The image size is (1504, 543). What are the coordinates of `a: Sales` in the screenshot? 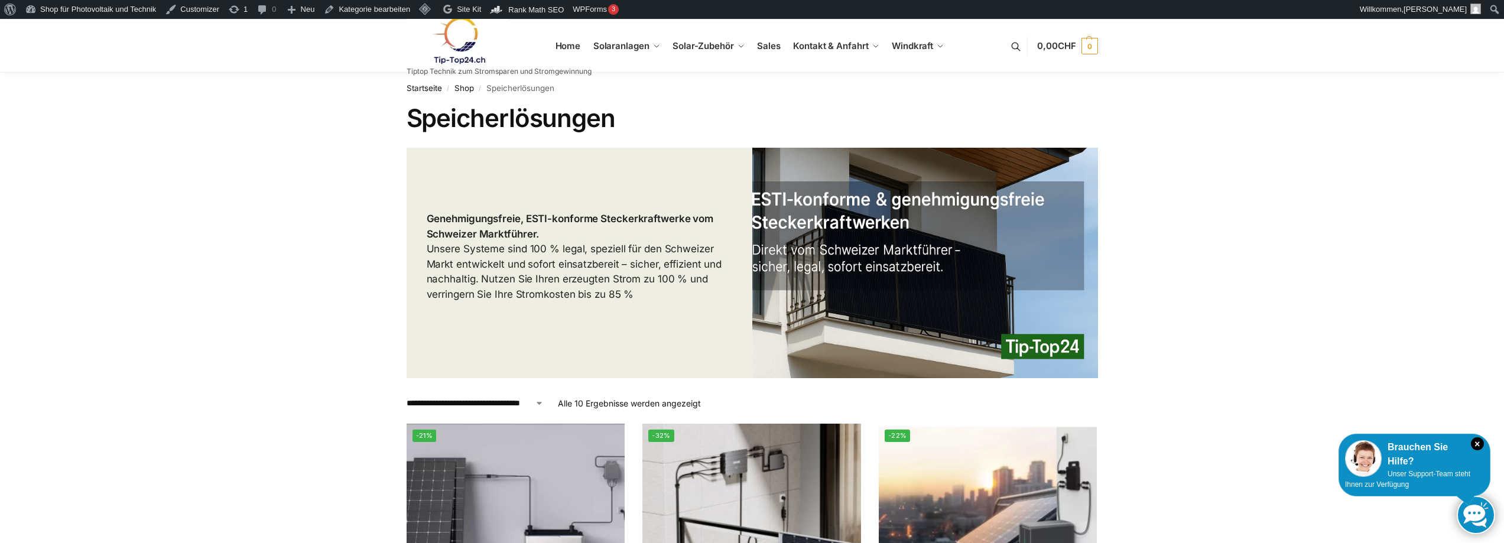 It's located at (769, 46).